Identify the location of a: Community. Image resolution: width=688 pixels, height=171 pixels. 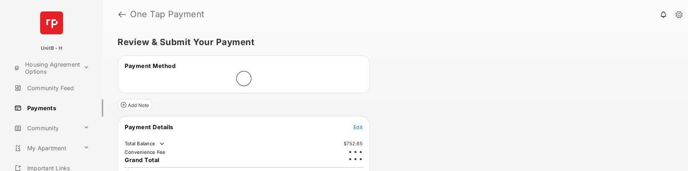
(46, 128).